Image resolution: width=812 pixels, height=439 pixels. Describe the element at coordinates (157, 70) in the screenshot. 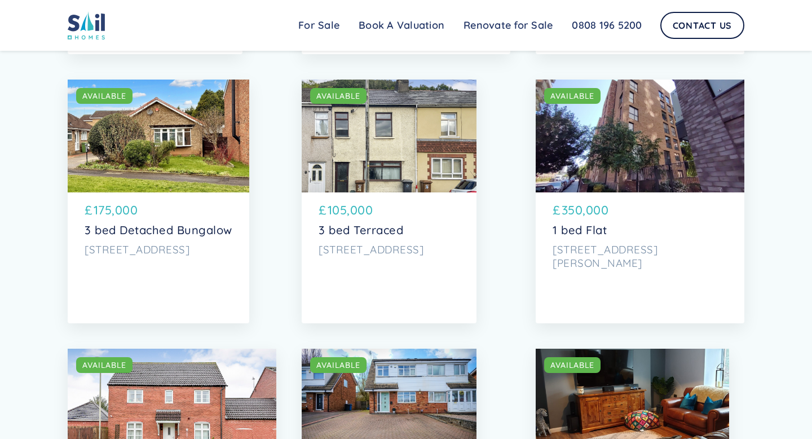

I see `div: Keywords by Traffic` at that location.